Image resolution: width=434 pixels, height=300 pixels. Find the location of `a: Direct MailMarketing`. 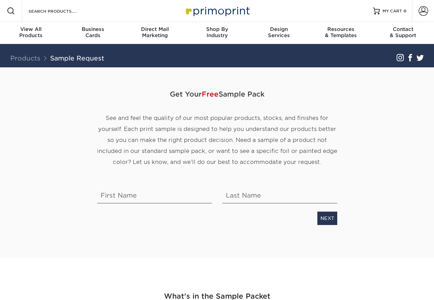

a: Direct MailMarketing is located at coordinates (155, 33).